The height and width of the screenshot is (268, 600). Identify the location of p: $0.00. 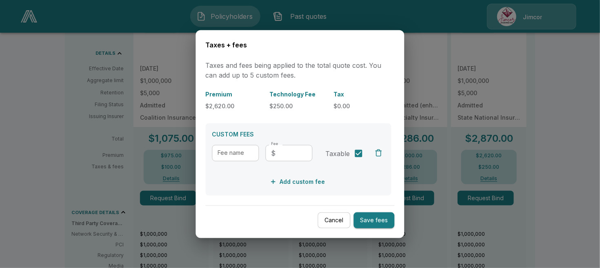
(362, 105).